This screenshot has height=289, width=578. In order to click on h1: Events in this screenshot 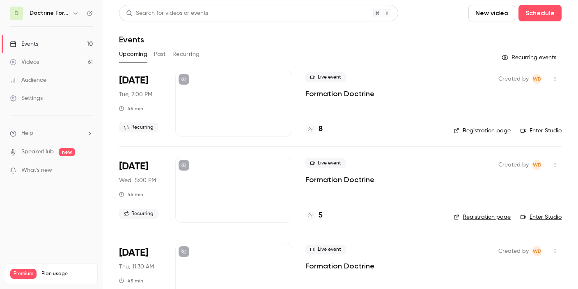, I will do `click(131, 39)`.